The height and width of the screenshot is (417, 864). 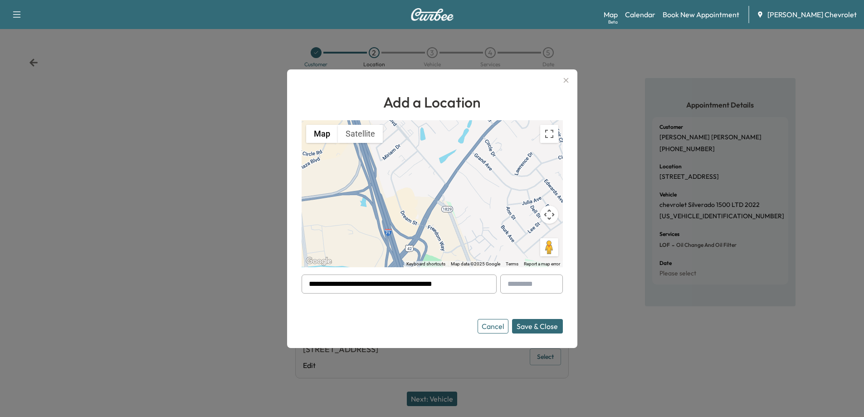 What do you see at coordinates (319, 261) in the screenshot?
I see `a: Open this area in Google Maps (opens a new window)` at bounding box center [319, 261].